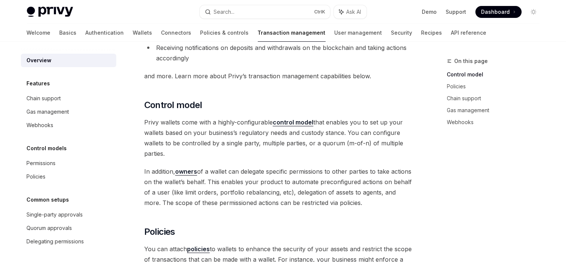 Image resolution: width=566 pixels, height=262 pixels. Describe the element at coordinates (358, 33) in the screenshot. I see `a: User management` at that location.